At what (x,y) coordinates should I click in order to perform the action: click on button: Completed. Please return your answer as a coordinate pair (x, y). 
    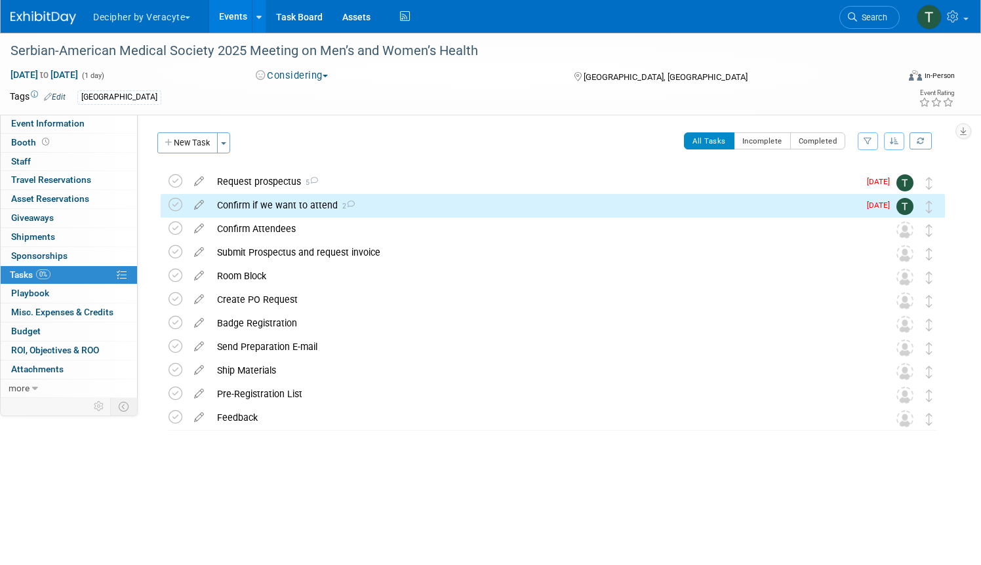
    Looking at the image, I should click on (818, 141).